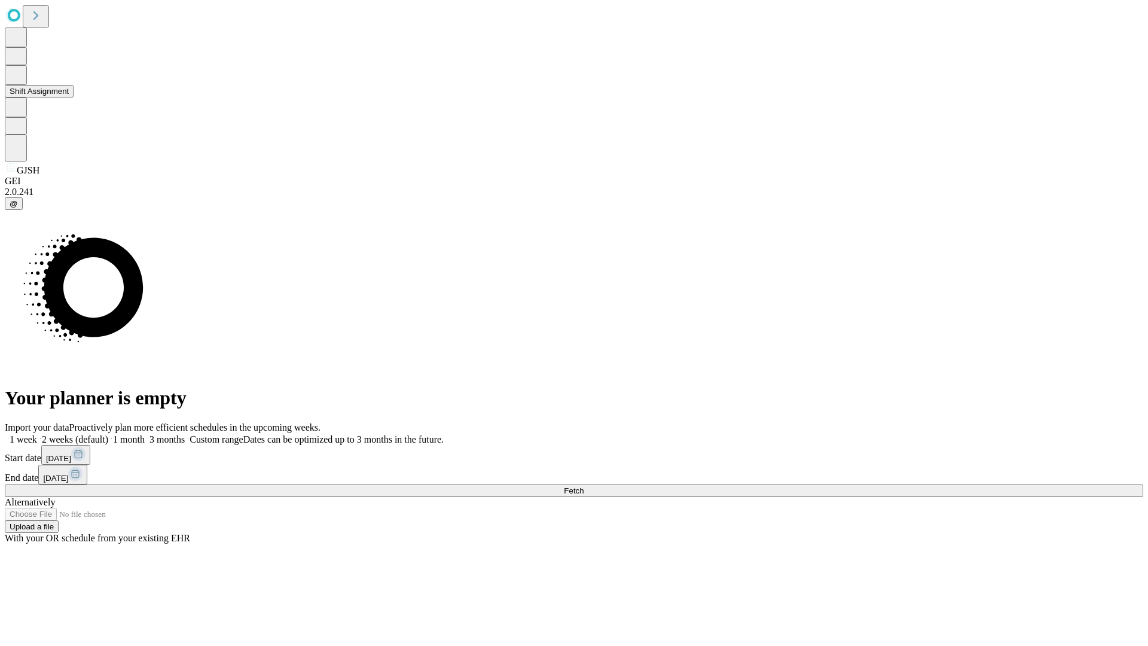 The image size is (1148, 646). I want to click on button: Shift Assignment, so click(39, 91).